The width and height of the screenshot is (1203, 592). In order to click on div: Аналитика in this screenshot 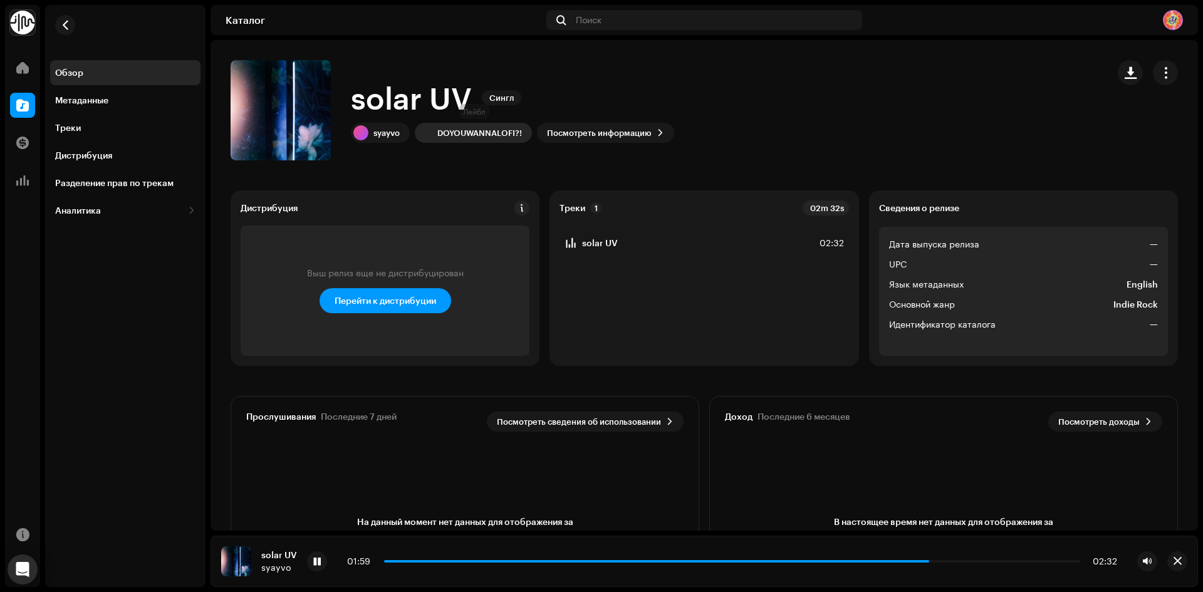, I will do `click(78, 211)`.